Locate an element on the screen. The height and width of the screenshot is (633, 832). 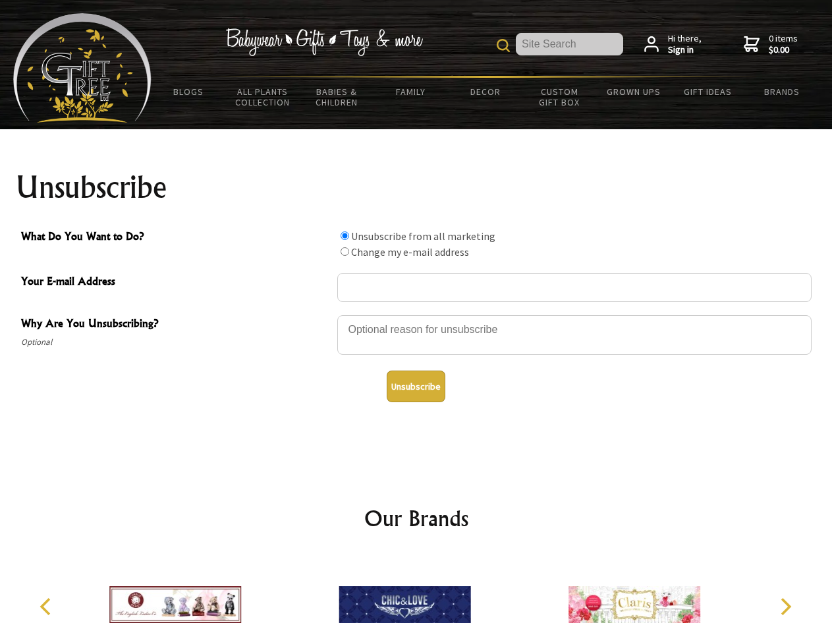
a: Gift Ideas is located at coordinates (708, 92).